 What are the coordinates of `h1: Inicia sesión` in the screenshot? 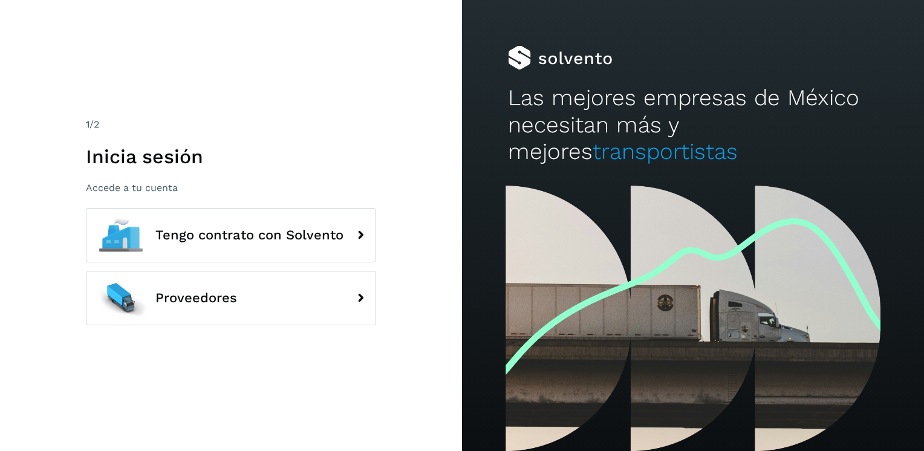 It's located at (231, 157).